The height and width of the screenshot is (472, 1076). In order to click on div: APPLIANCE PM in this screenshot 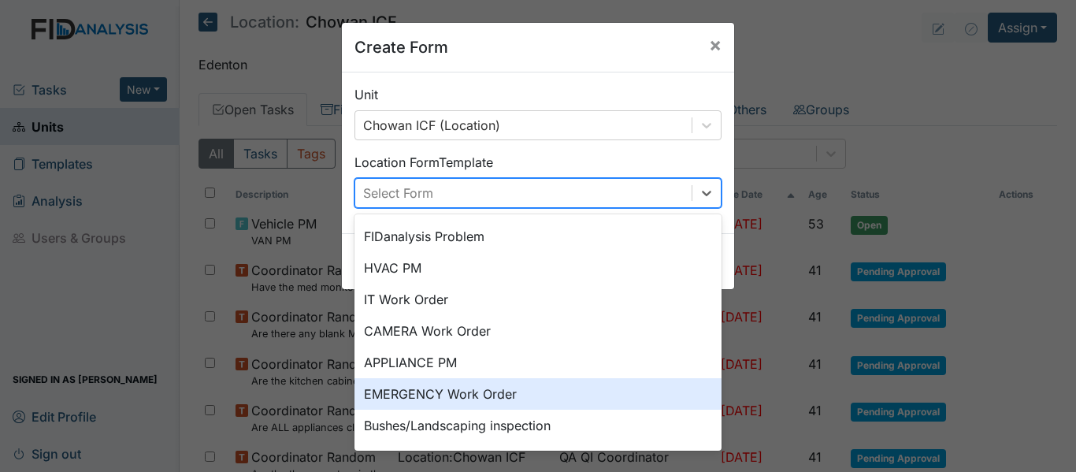, I will do `click(538, 362)`.